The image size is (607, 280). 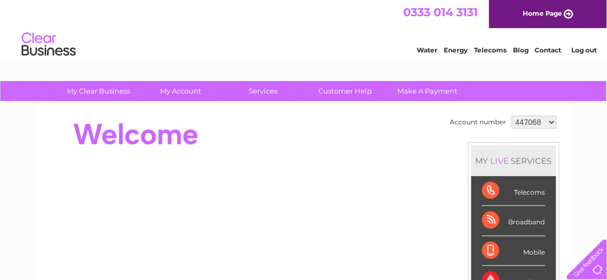 I want to click on a: Log out, so click(x=584, y=50).